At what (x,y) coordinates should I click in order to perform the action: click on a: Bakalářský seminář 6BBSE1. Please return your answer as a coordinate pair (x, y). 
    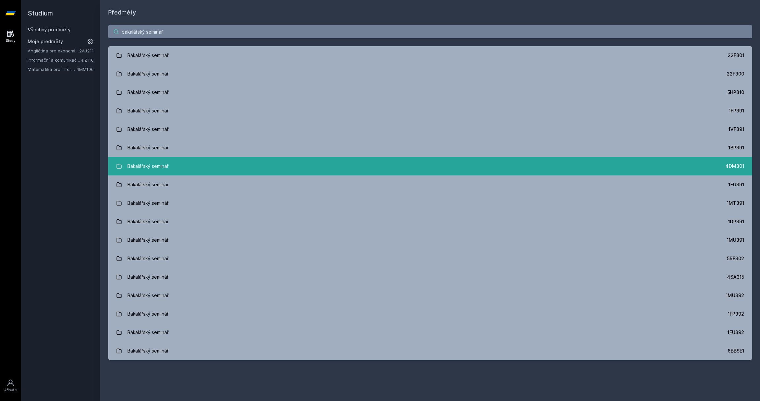
    Looking at the image, I should click on (430, 351).